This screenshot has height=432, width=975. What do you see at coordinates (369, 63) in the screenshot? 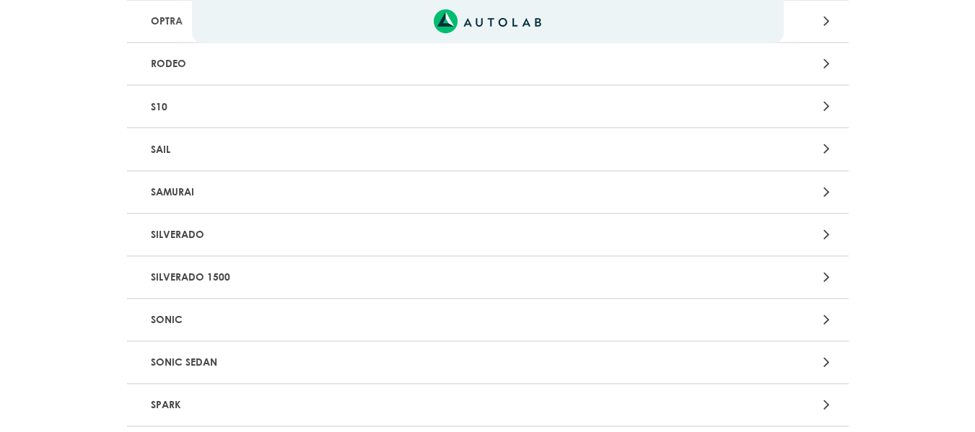
I see `p: RODEO` at bounding box center [369, 63].